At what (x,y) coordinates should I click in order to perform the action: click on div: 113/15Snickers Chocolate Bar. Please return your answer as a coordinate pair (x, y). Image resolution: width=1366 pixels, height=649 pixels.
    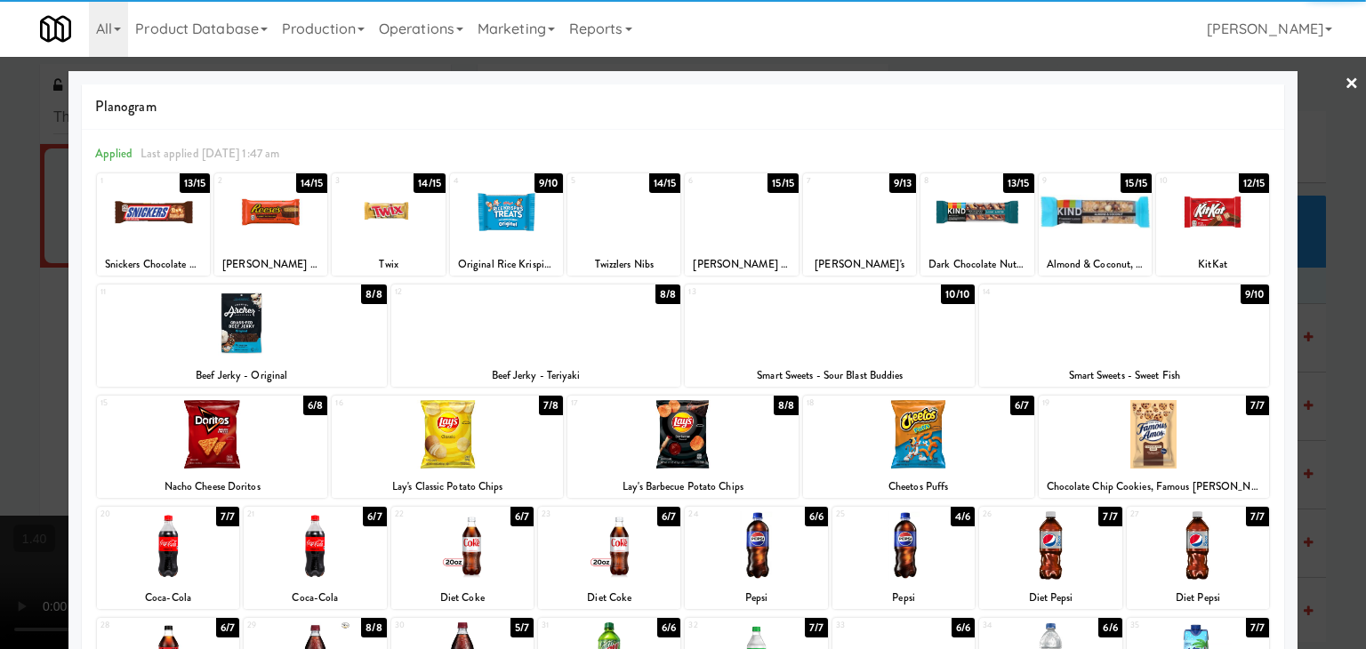
    Looking at the image, I should click on (153, 224).